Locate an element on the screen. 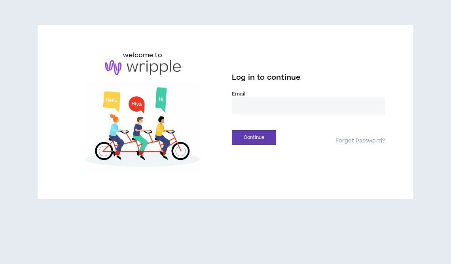 The height and width of the screenshot is (264, 451). label: Email is located at coordinates (308, 94).